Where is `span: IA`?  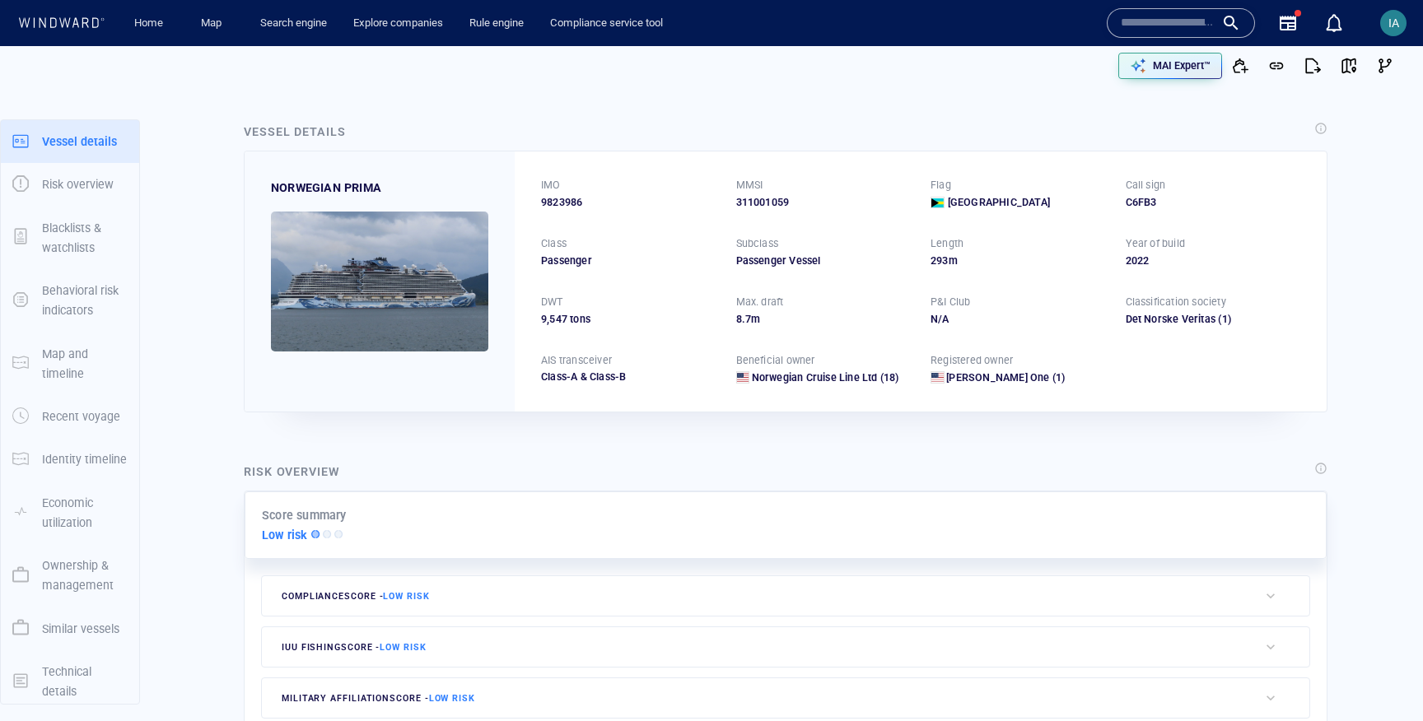 span: IA is located at coordinates (1393, 23).